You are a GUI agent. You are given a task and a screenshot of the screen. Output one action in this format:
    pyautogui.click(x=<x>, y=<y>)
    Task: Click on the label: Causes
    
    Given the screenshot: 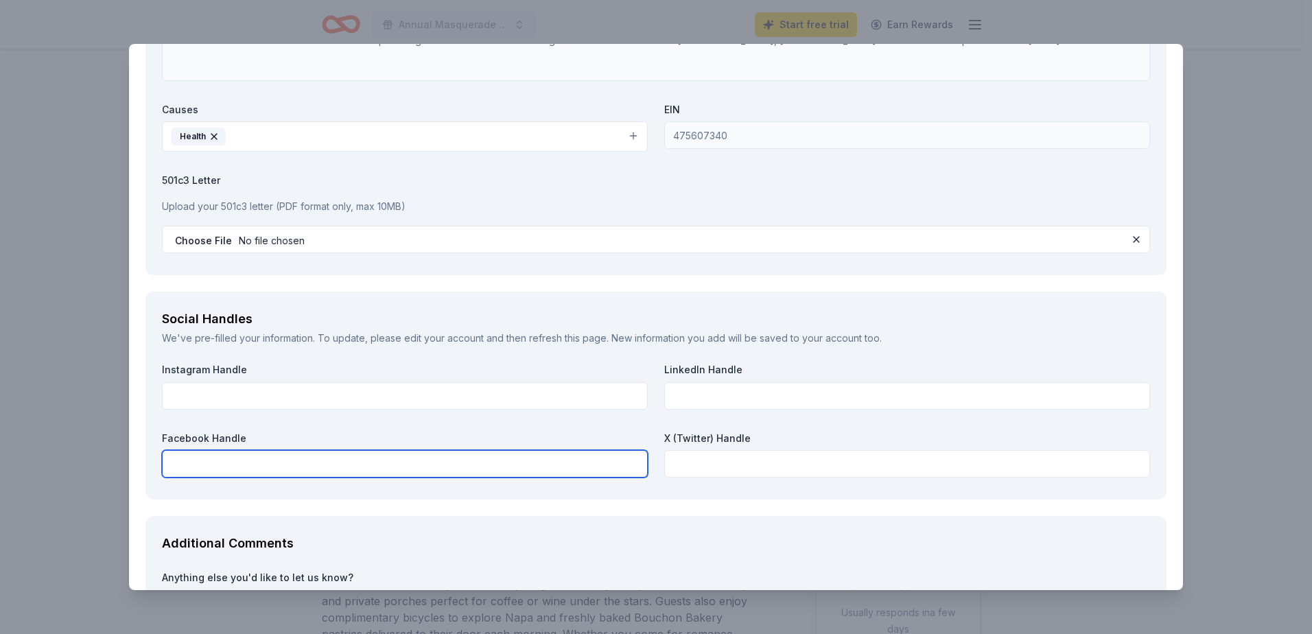 What is the action you would take?
    pyautogui.click(x=405, y=110)
    